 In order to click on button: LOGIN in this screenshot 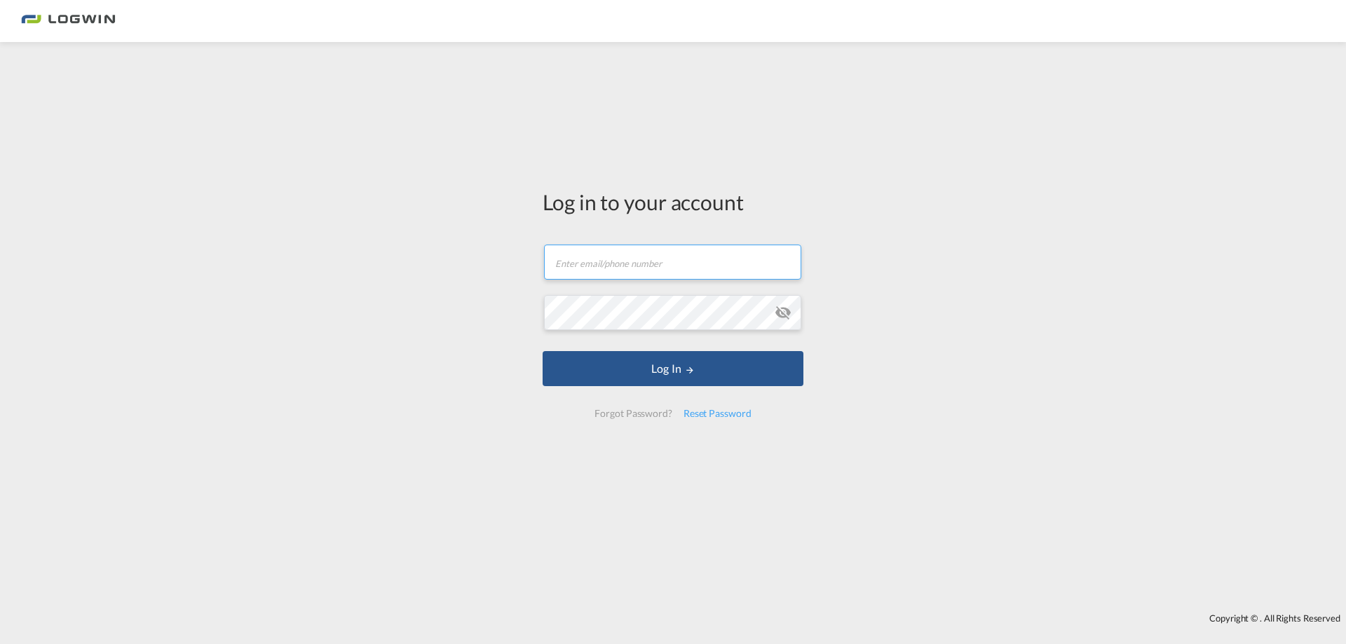, I will do `click(673, 369)`.